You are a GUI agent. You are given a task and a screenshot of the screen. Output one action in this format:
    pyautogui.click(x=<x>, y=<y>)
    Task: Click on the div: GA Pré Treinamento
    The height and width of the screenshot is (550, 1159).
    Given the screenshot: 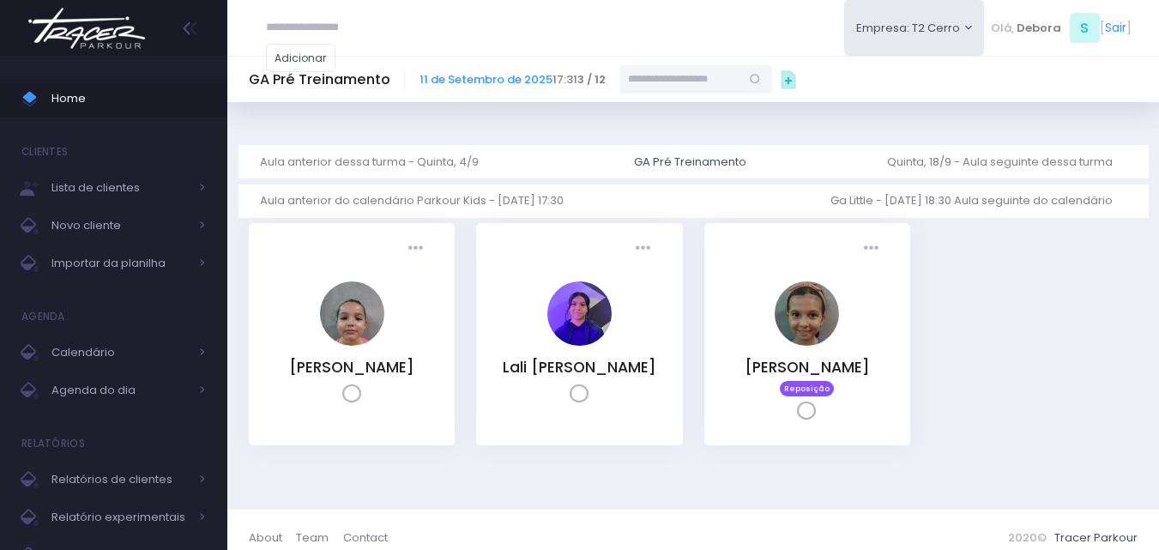 What is the action you would take?
    pyautogui.click(x=690, y=162)
    